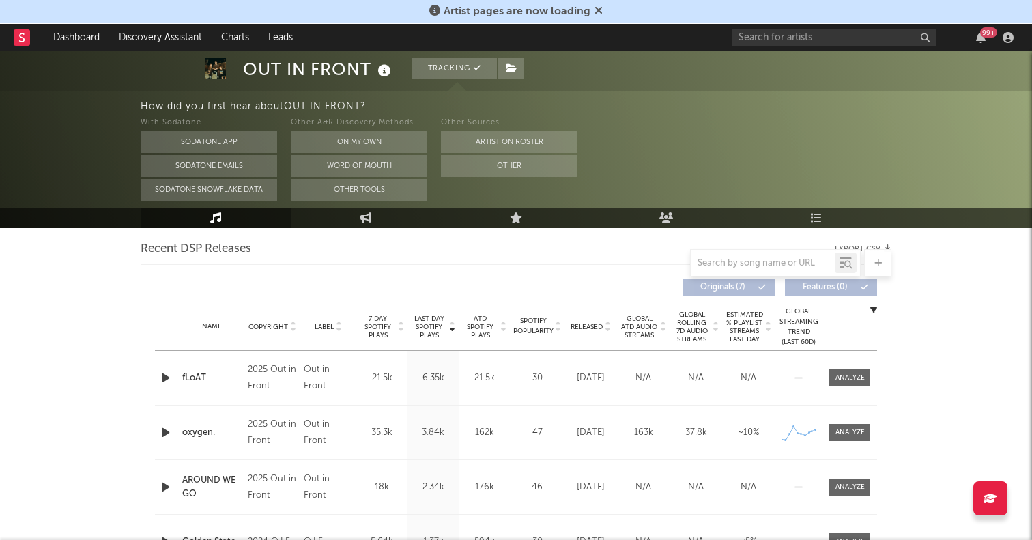 This screenshot has height=540, width=1032. Describe the element at coordinates (722, 287) in the screenshot. I see `span: Originals ( 7 )` at that location.